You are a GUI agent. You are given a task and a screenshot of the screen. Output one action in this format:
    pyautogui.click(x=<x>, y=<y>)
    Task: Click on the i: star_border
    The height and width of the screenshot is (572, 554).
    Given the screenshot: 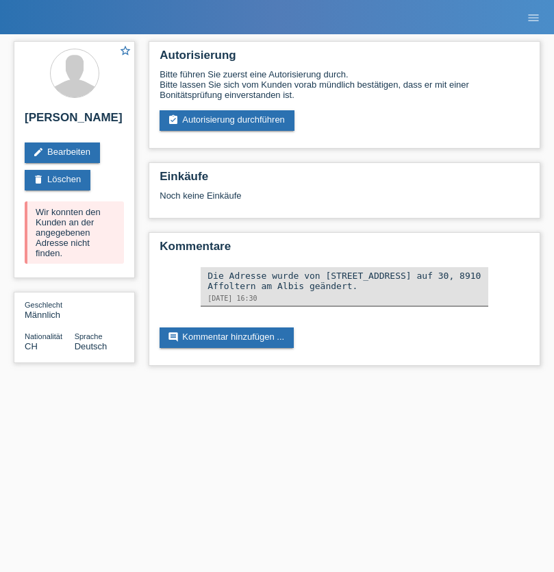 What is the action you would take?
    pyautogui.click(x=125, y=51)
    